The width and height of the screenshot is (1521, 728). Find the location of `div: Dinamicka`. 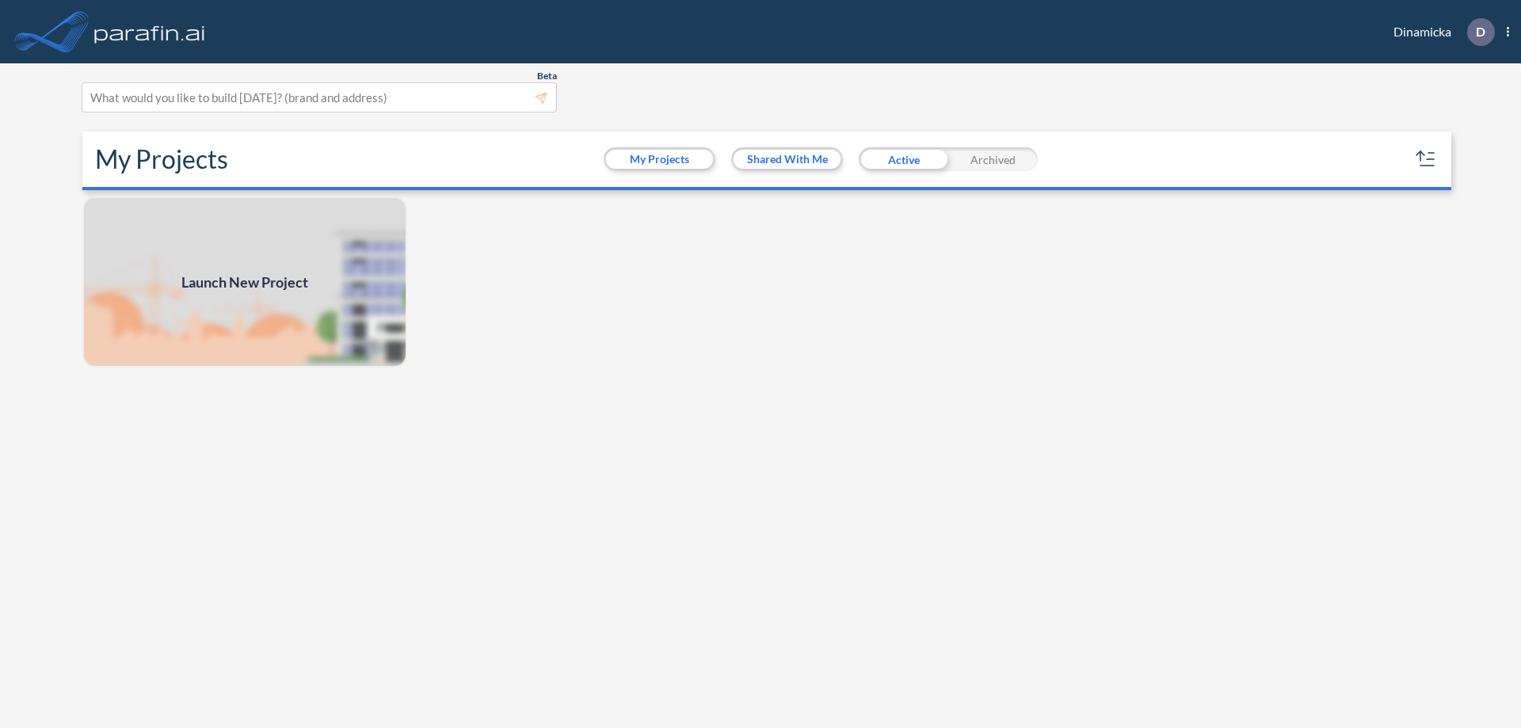

div: Dinamicka is located at coordinates (1439, 32).